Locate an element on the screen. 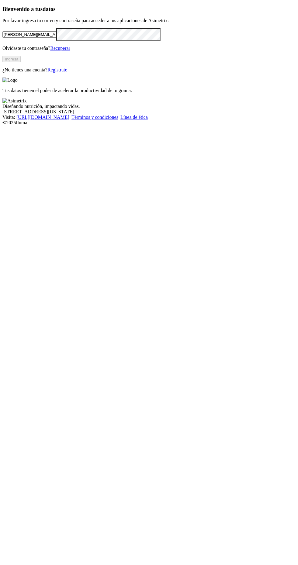 The height and width of the screenshot is (565, 298). p: Por favor ingresa tu correo y contraseña para acceder a tus aplicaciones de Asimetrix: is located at coordinates (149, 21).